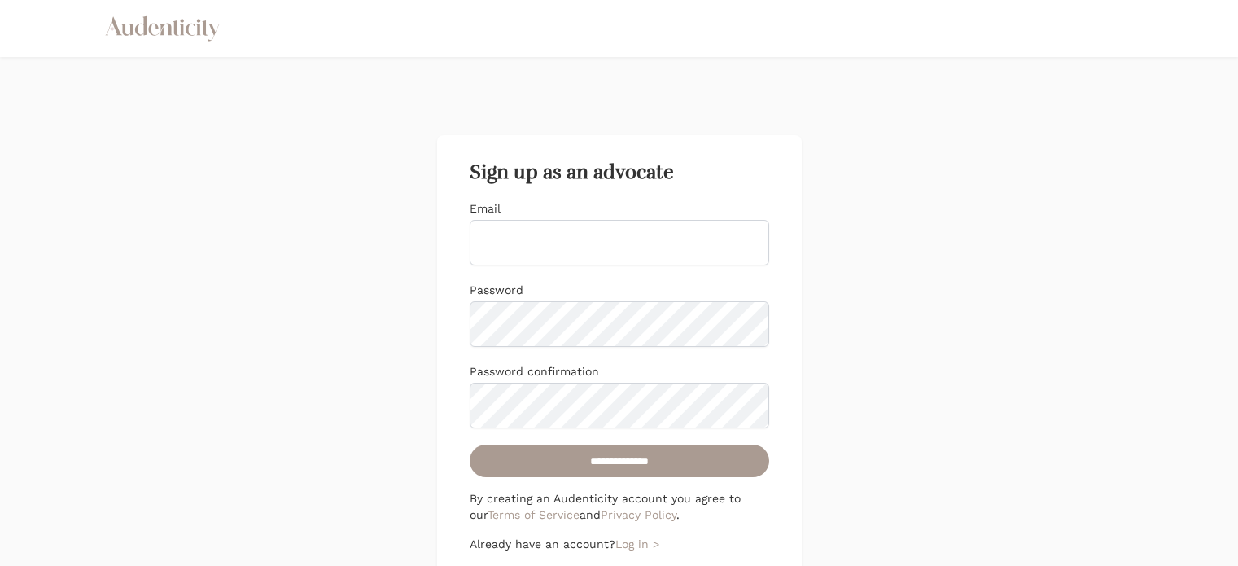 This screenshot has height=566, width=1238. I want to click on p: By creating an Audenticity account you agree to our and ., so click(619, 506).